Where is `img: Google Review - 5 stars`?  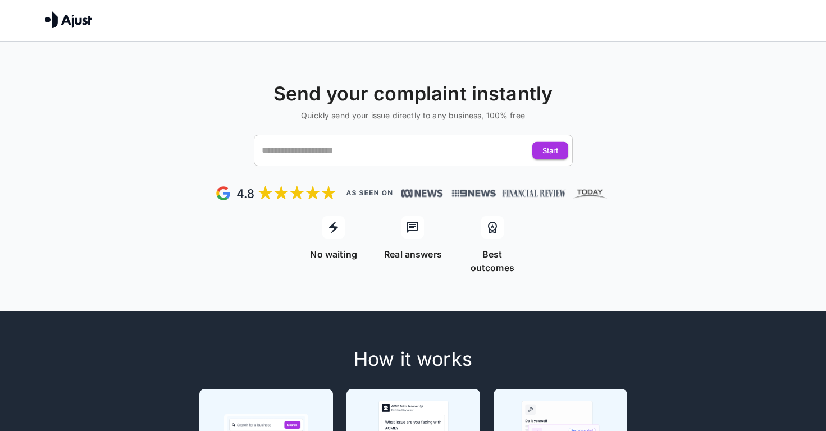
img: Google Review - 5 stars is located at coordinates (276, 193).